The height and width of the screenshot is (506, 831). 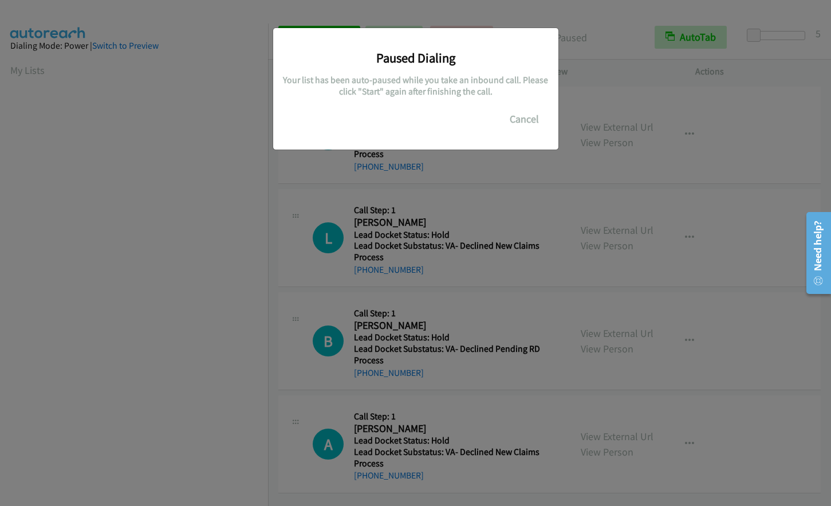 What do you see at coordinates (524, 119) in the screenshot?
I see `button: Cancel` at bounding box center [524, 119].